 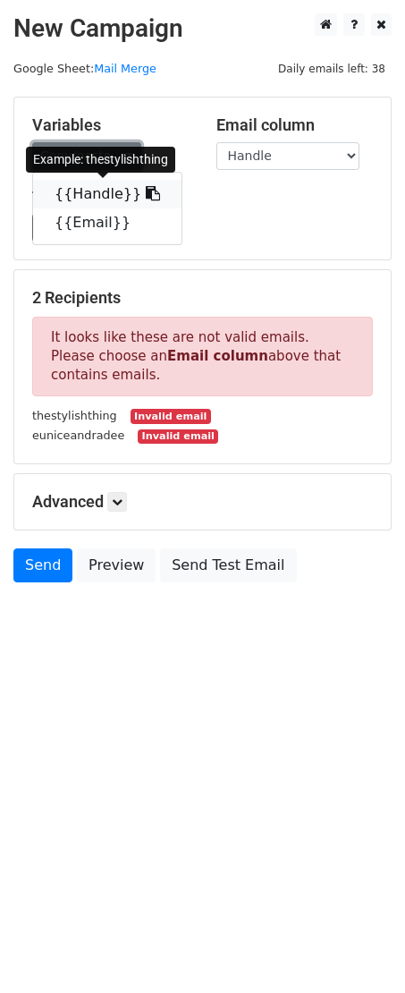 I want to click on a: Send, so click(x=43, y=566).